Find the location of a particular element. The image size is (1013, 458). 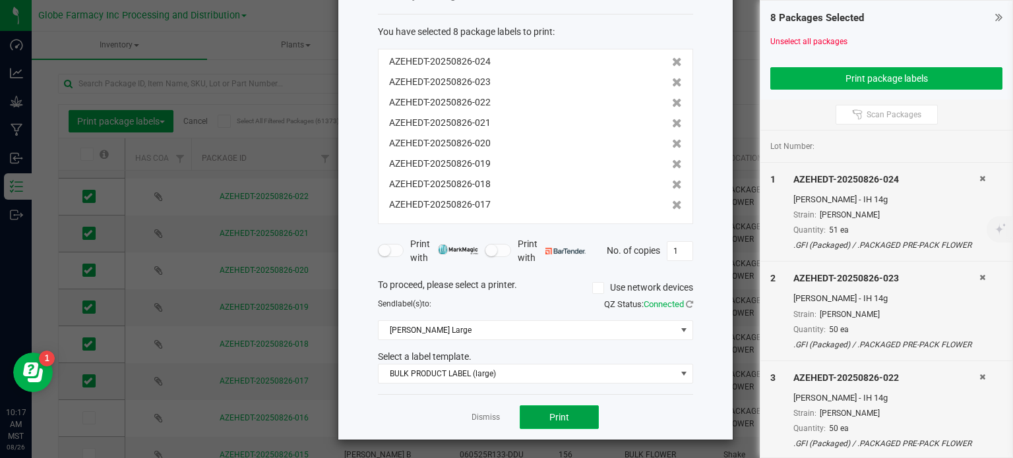

span: Send to: is located at coordinates (404, 304).